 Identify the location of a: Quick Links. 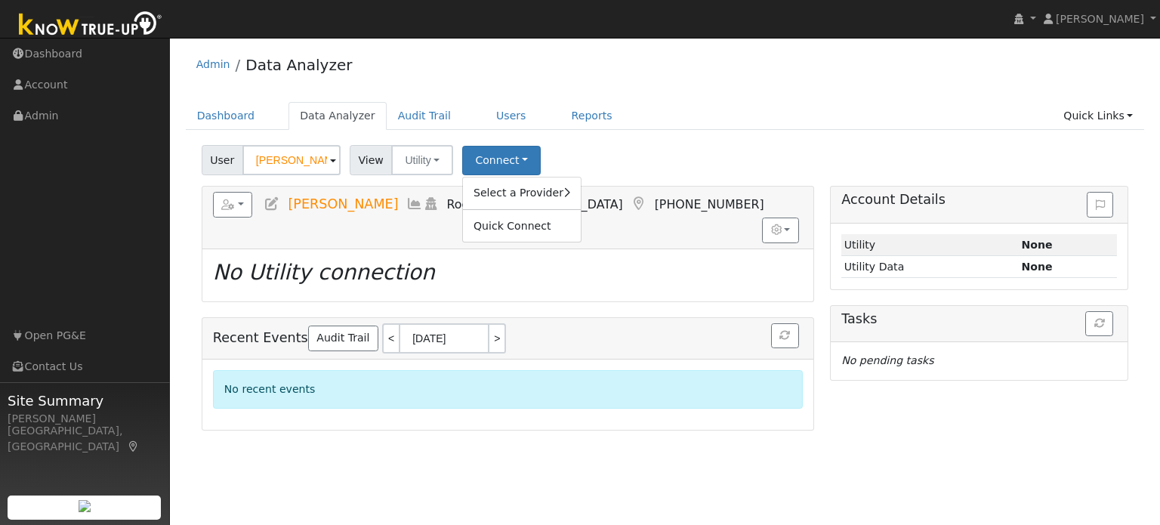
(1098, 116).